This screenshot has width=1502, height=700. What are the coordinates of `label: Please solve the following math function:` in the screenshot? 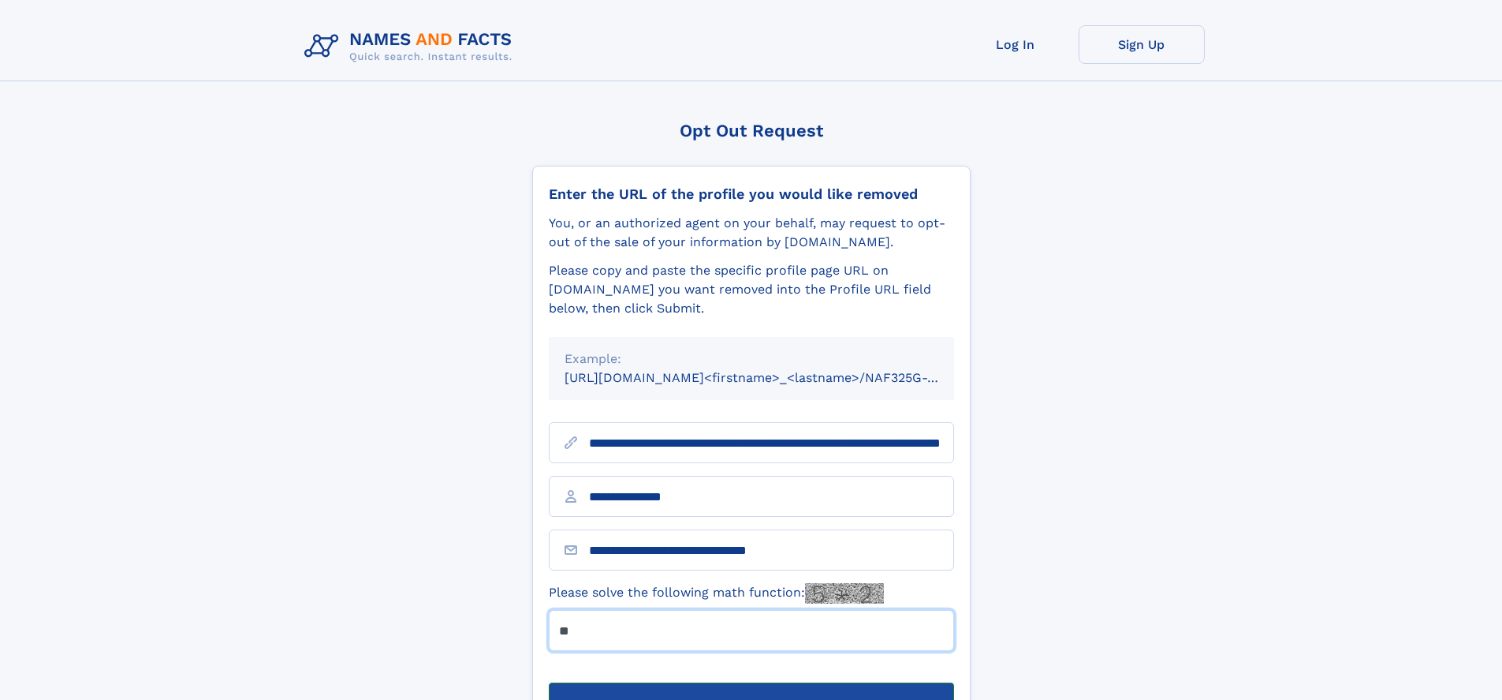 It's located at (716, 593).